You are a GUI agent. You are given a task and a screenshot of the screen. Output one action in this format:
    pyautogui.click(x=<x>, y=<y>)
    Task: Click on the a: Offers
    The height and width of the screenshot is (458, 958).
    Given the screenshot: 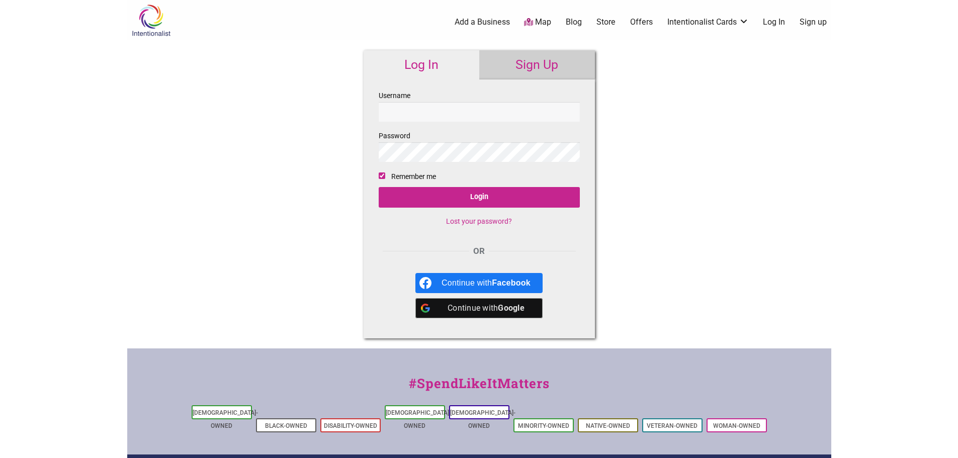 What is the action you would take?
    pyautogui.click(x=641, y=22)
    